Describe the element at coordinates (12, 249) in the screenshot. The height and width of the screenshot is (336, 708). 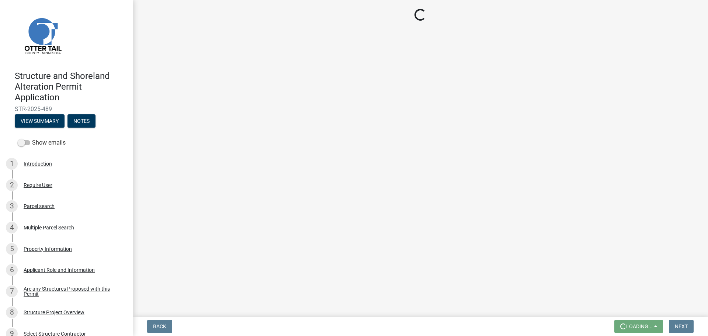
I see `div: 5` at that location.